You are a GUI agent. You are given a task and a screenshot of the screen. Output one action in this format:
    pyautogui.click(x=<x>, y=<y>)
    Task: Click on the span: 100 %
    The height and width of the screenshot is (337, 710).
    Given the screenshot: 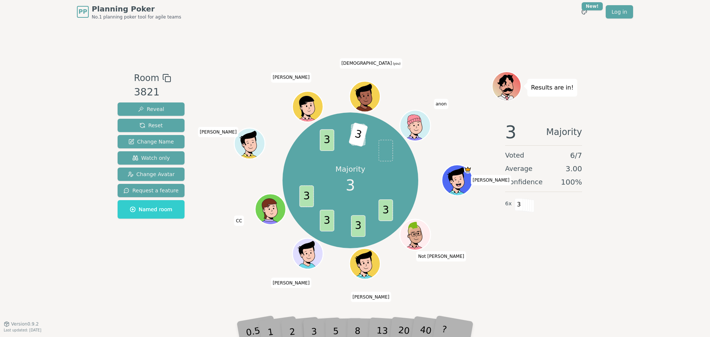 What is the action you would take?
    pyautogui.click(x=572, y=182)
    